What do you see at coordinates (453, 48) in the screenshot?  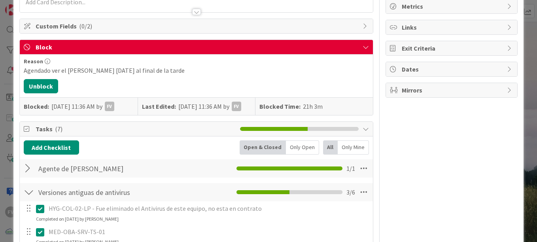 I see `span: Exit Criteria` at bounding box center [453, 48].